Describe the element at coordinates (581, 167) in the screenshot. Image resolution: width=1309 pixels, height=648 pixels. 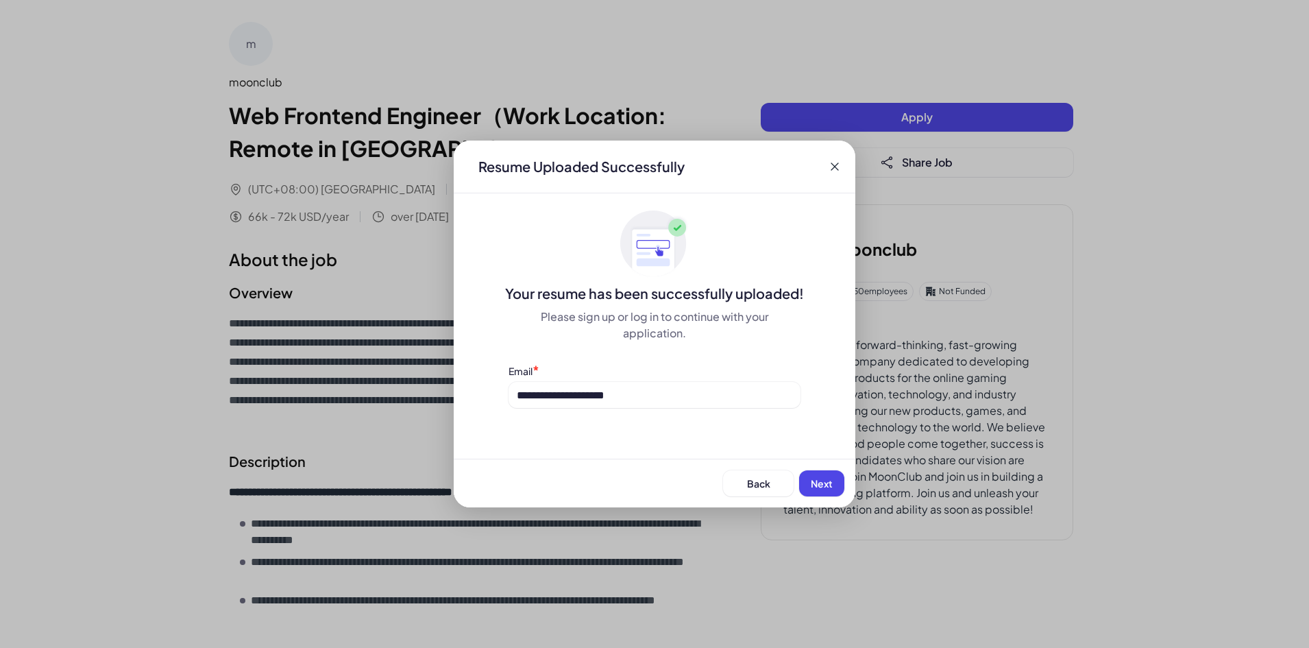
I see `div: Resume Uploaded Successfully` at that location.